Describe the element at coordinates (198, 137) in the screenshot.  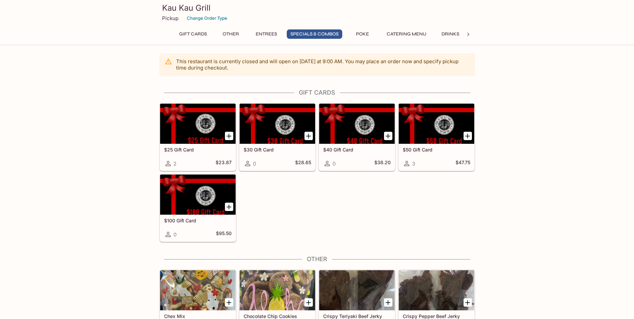
I see `a: $25 Gift Card2$23.87` at that location.